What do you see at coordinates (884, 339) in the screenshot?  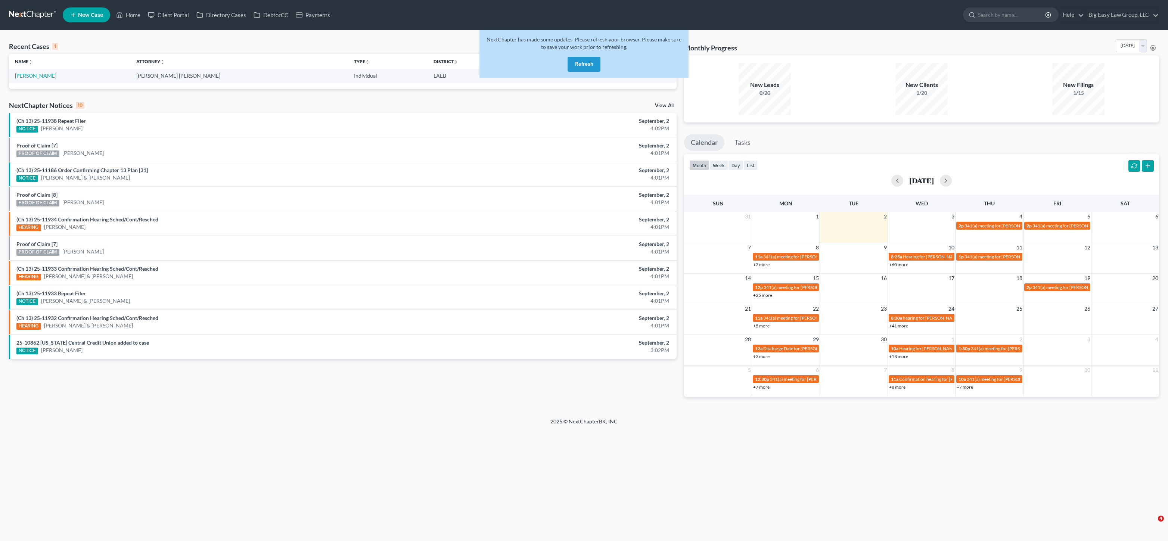 I see `span: 30` at bounding box center [884, 339].